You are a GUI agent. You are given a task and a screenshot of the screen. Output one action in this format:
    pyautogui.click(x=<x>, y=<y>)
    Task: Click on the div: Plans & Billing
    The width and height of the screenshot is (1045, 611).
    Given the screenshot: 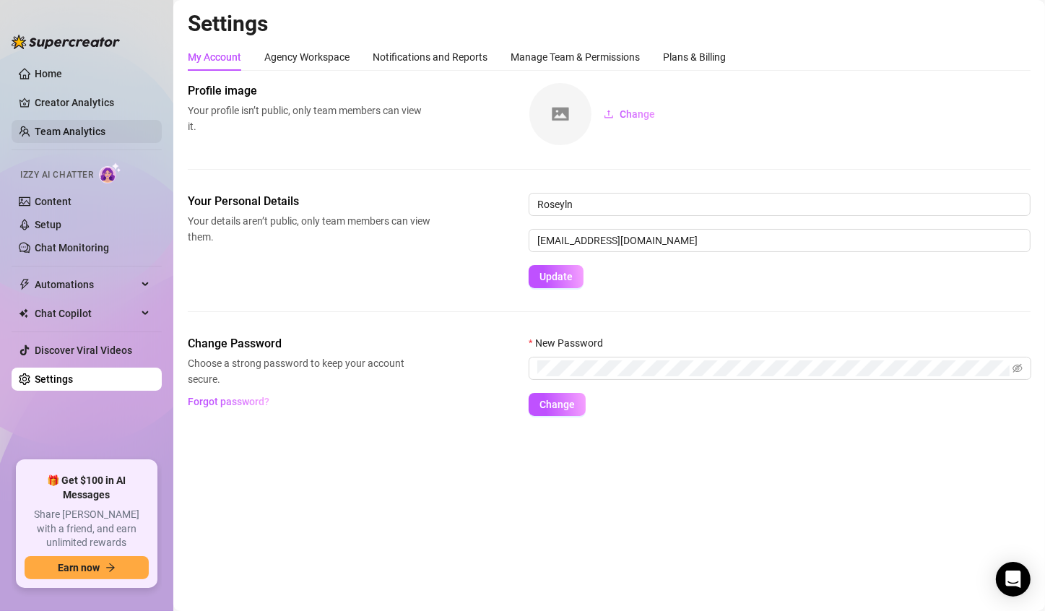 What is the action you would take?
    pyautogui.click(x=694, y=57)
    